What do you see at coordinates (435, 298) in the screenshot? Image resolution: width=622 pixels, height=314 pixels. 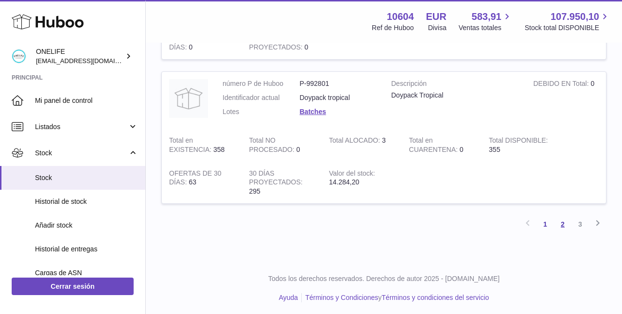 I see `a: Términos y condiciones del servicio` at bounding box center [435, 298].